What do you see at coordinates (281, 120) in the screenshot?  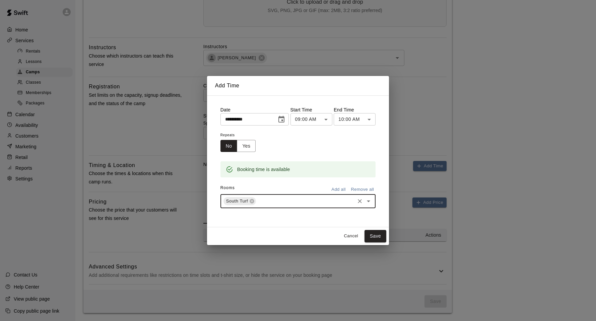 I see `button: Choose date, selected date is Nov 1, 2025` at bounding box center [281, 120].